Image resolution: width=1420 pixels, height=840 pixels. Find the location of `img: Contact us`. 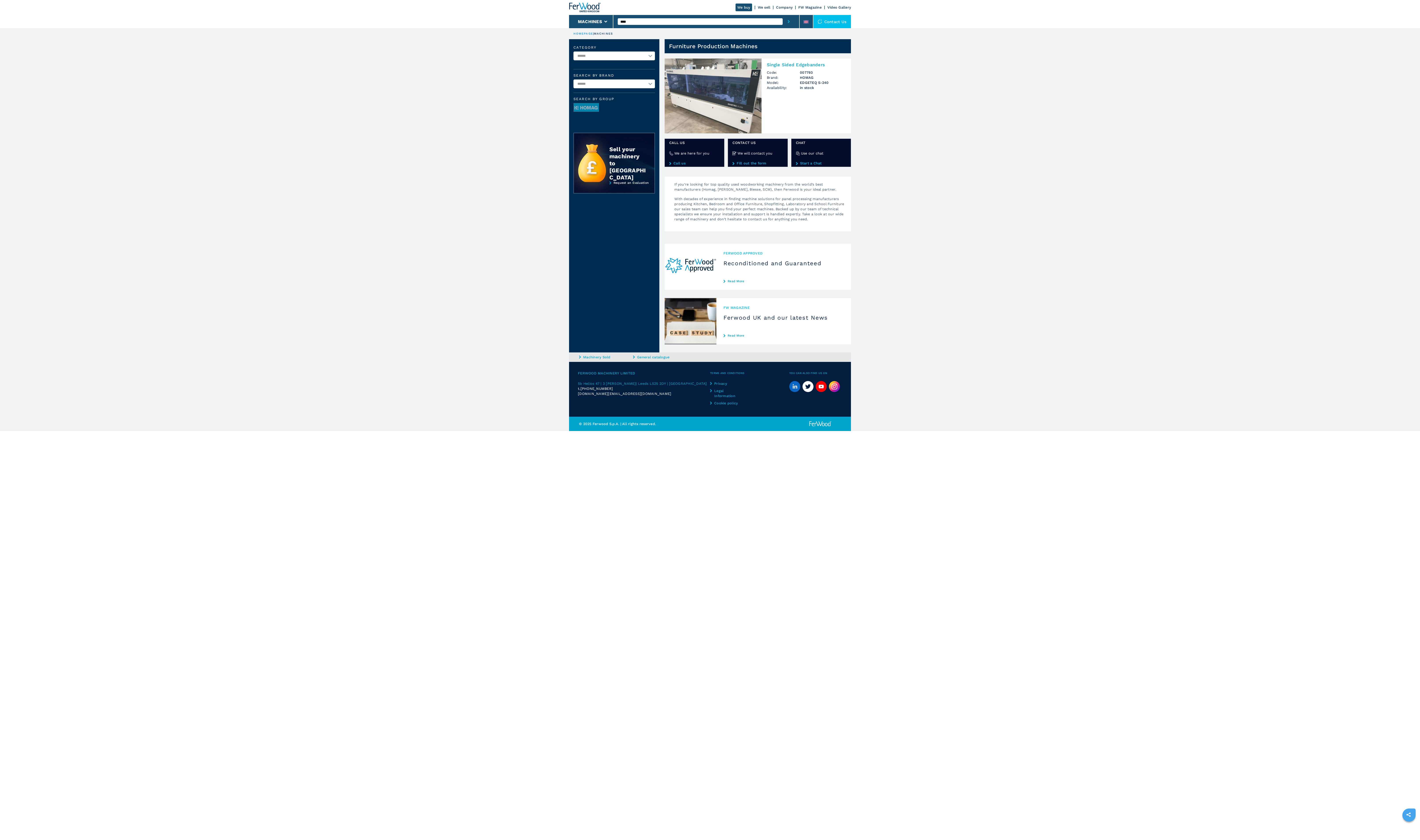

img: Contact us is located at coordinates (820, 22).